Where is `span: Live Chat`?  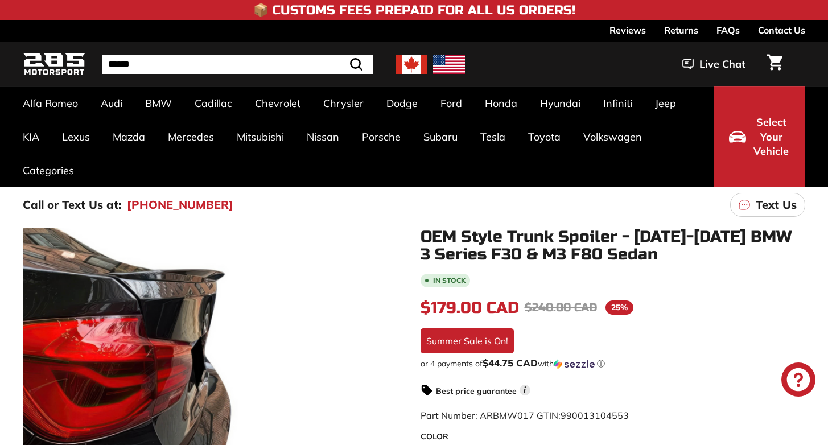 span: Live Chat is located at coordinates (722, 64).